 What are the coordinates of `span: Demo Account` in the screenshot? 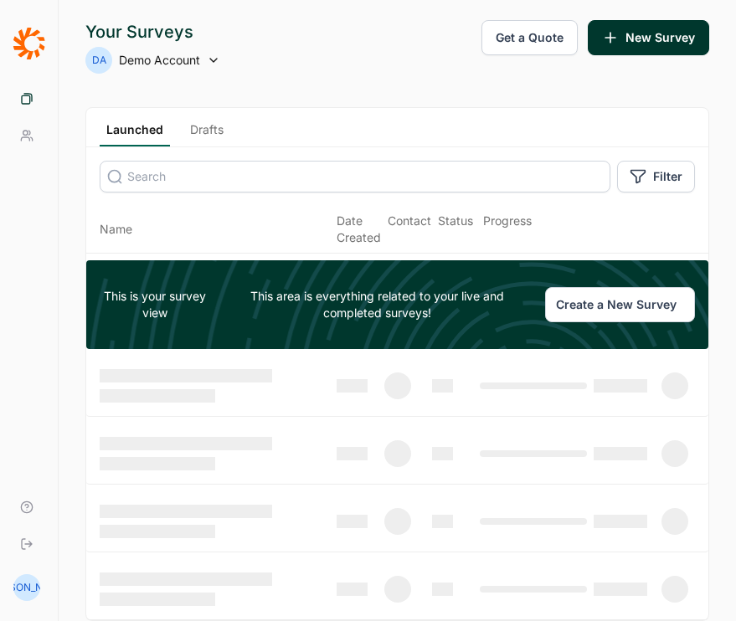 It's located at (159, 60).